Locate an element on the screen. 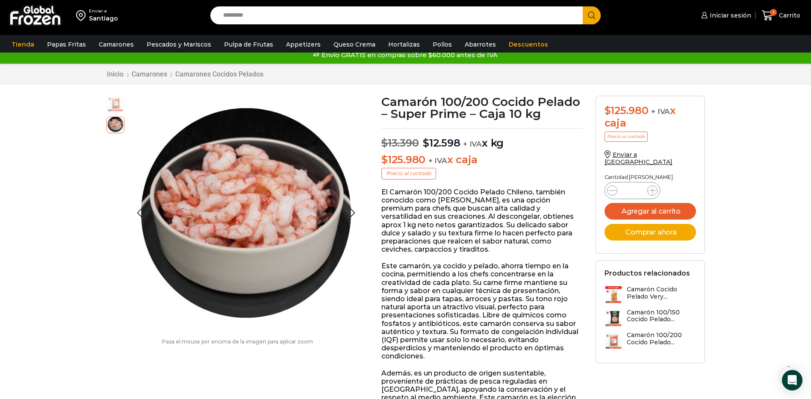  a: Inicio is located at coordinates (115, 74).